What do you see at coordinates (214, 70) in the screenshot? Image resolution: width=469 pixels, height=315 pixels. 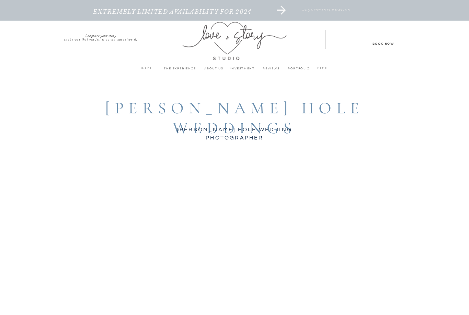 I see `p: ABOUT us` at bounding box center [214, 70].